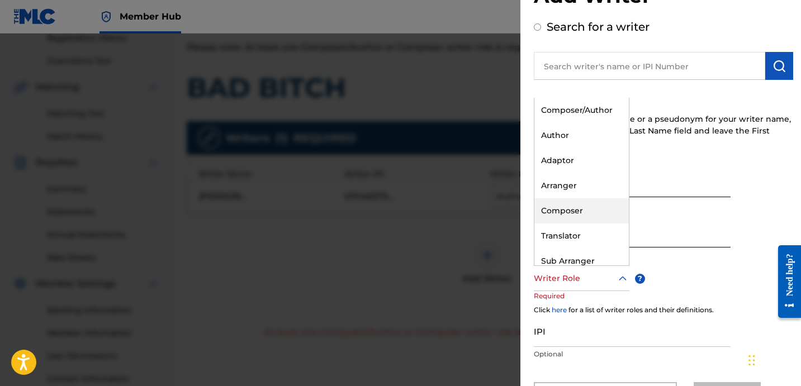 The height and width of the screenshot is (386, 801). What do you see at coordinates (581, 110) in the screenshot?
I see `div: Composer/Author` at bounding box center [581, 110].